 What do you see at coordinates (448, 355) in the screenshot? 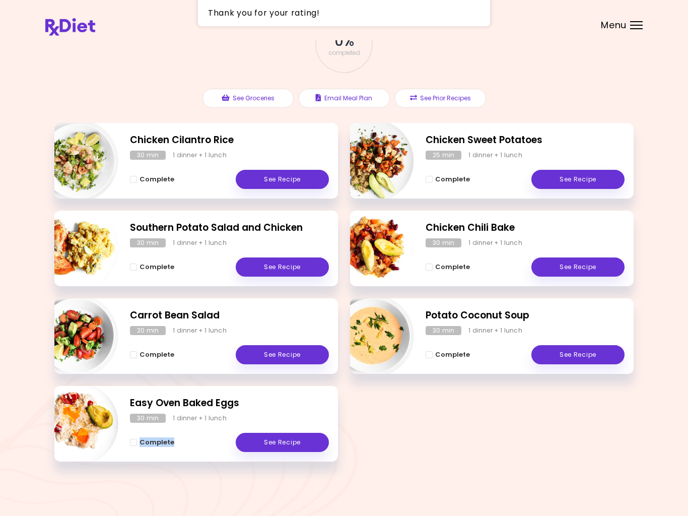
I see `button: Complete - Potato Coconut Soup` at bounding box center [448, 355].